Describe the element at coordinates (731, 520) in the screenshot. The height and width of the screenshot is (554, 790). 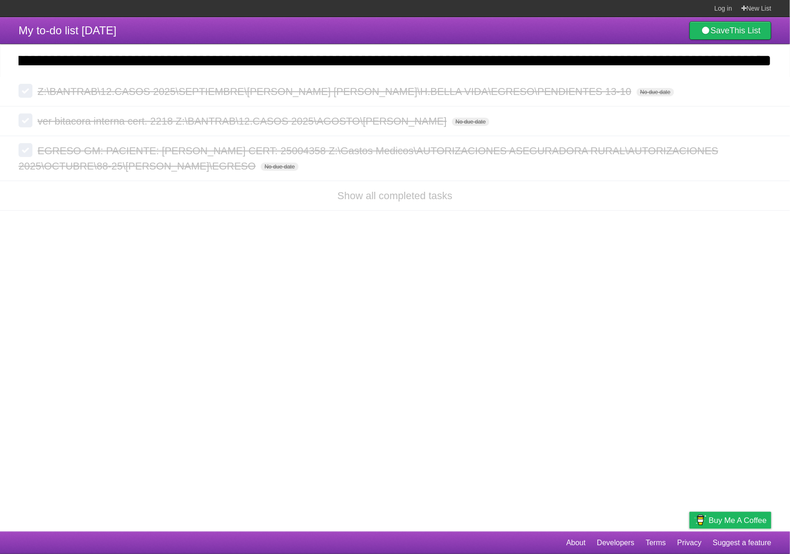
I see `a: Buy me a coffee` at that location.